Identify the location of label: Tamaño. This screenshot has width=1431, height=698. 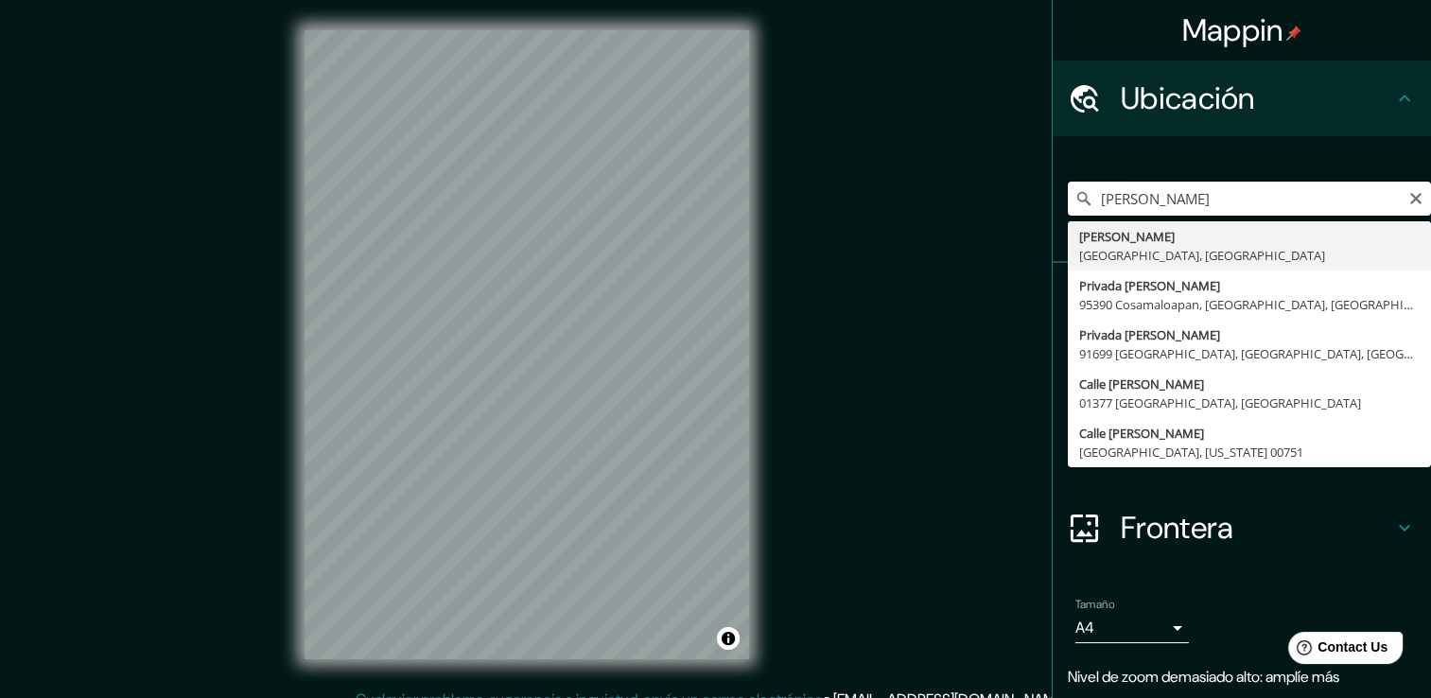
(1095, 605).